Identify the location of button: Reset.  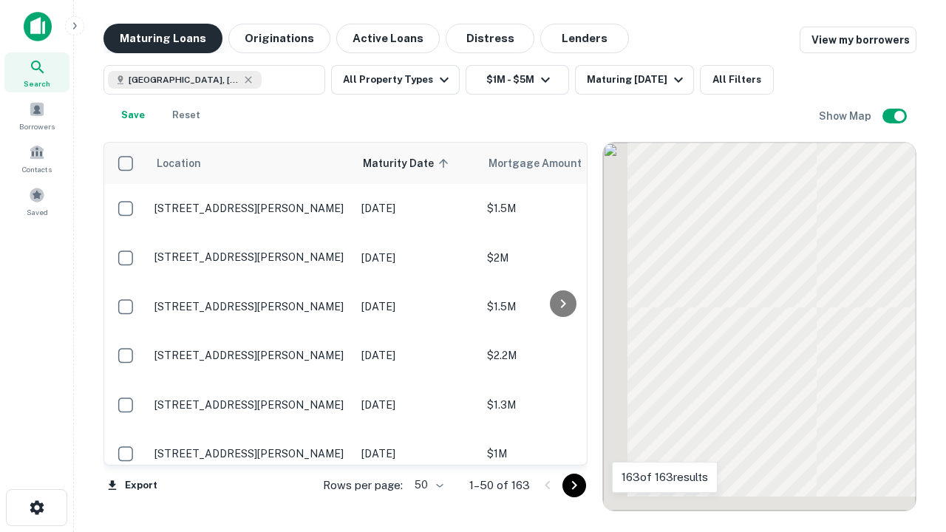
(186, 115).